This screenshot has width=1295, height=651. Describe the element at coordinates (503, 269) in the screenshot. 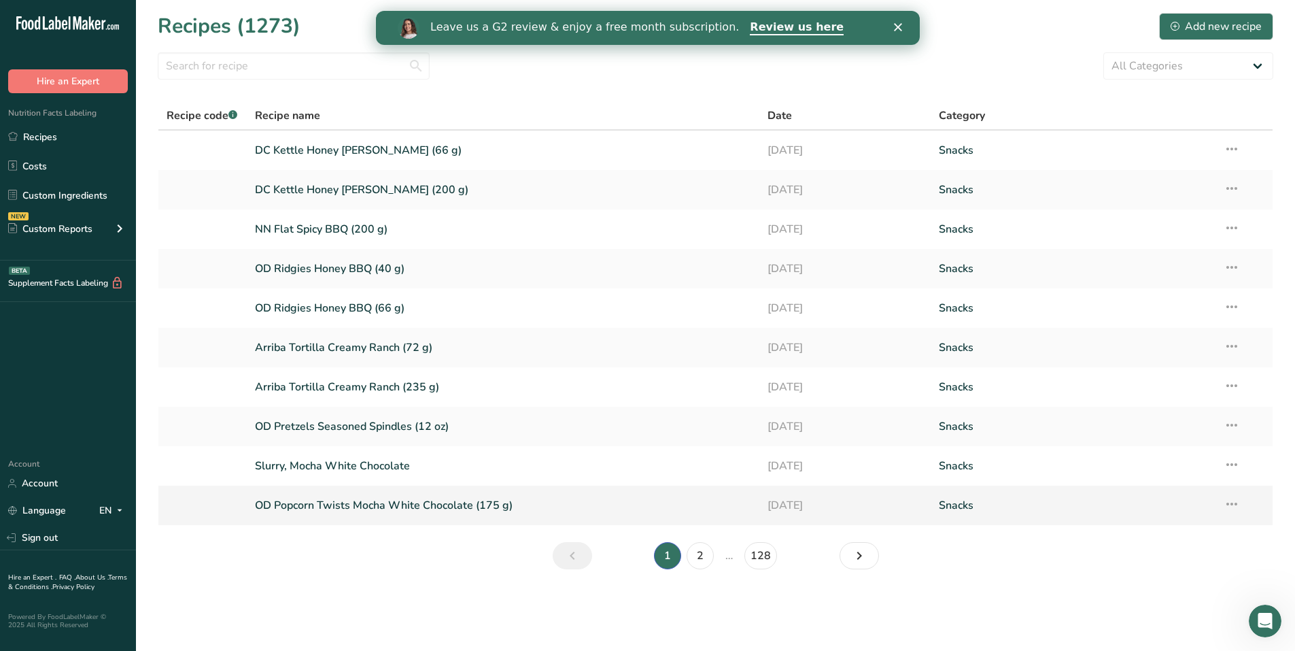

I see `a: OD Ridgies Honey BBQ (40 g)` at that location.